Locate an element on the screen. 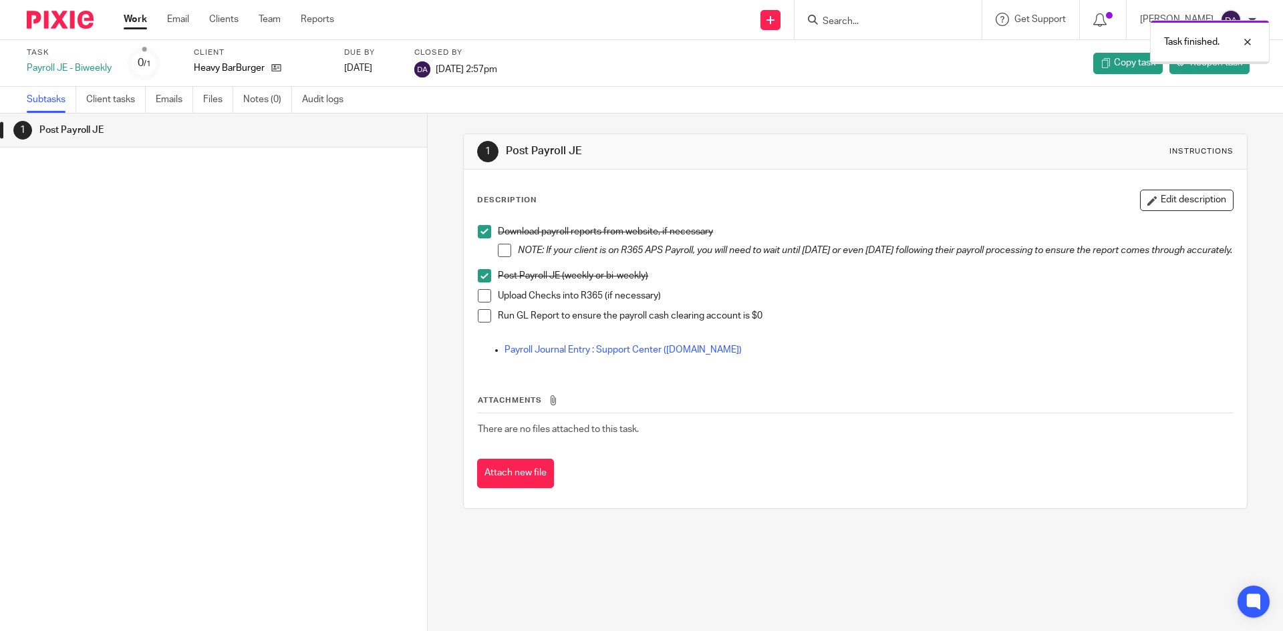  a: Team is located at coordinates (269, 19).